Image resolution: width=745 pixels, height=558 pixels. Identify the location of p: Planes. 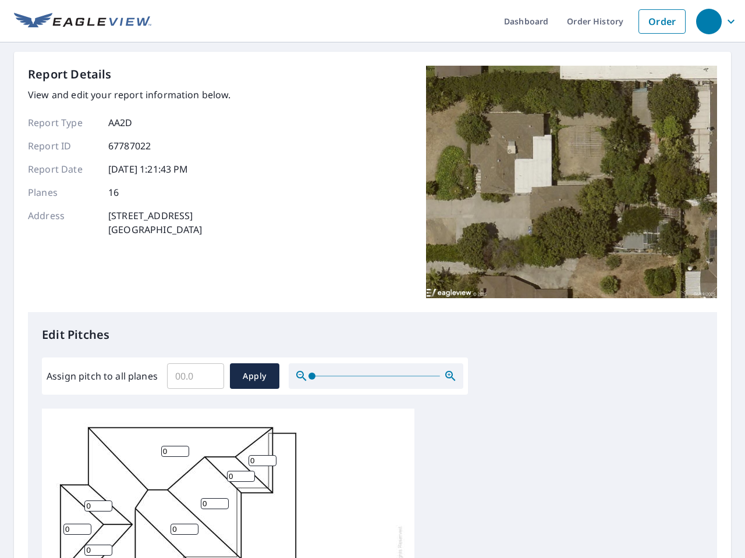
(63, 193).